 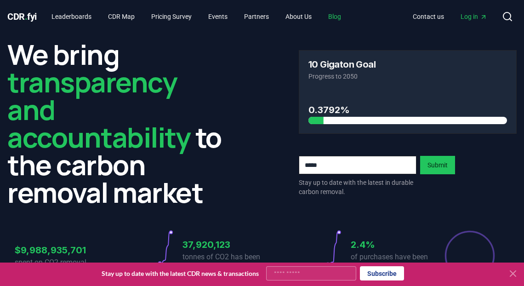 I want to click on a: CDR.fyi, so click(x=22, y=17).